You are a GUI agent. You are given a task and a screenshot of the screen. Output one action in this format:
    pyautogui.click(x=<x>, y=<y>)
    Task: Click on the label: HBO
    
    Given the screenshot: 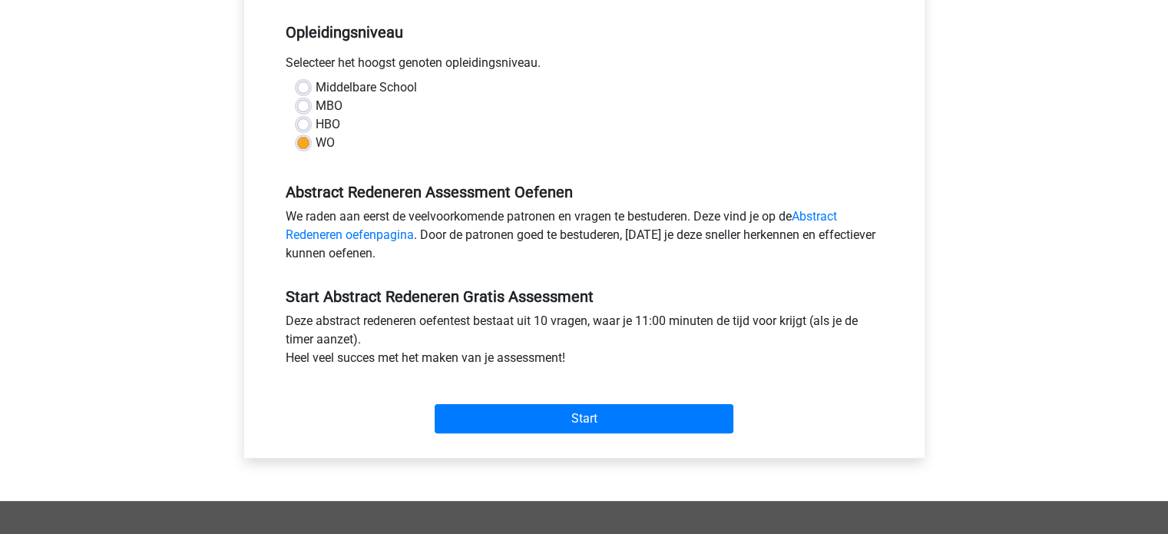 What is the action you would take?
    pyautogui.click(x=328, y=124)
    